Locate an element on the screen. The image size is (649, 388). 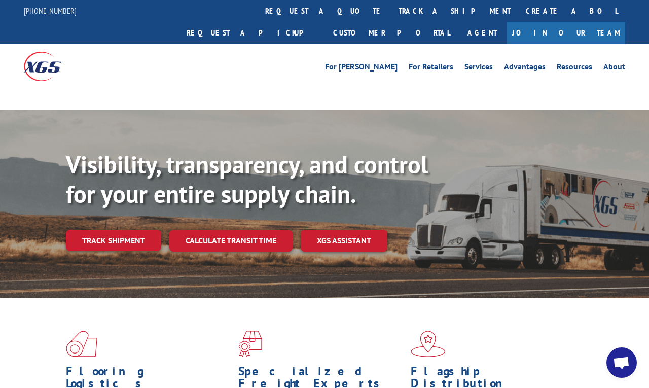
a: Customer Portal is located at coordinates (392, 32).